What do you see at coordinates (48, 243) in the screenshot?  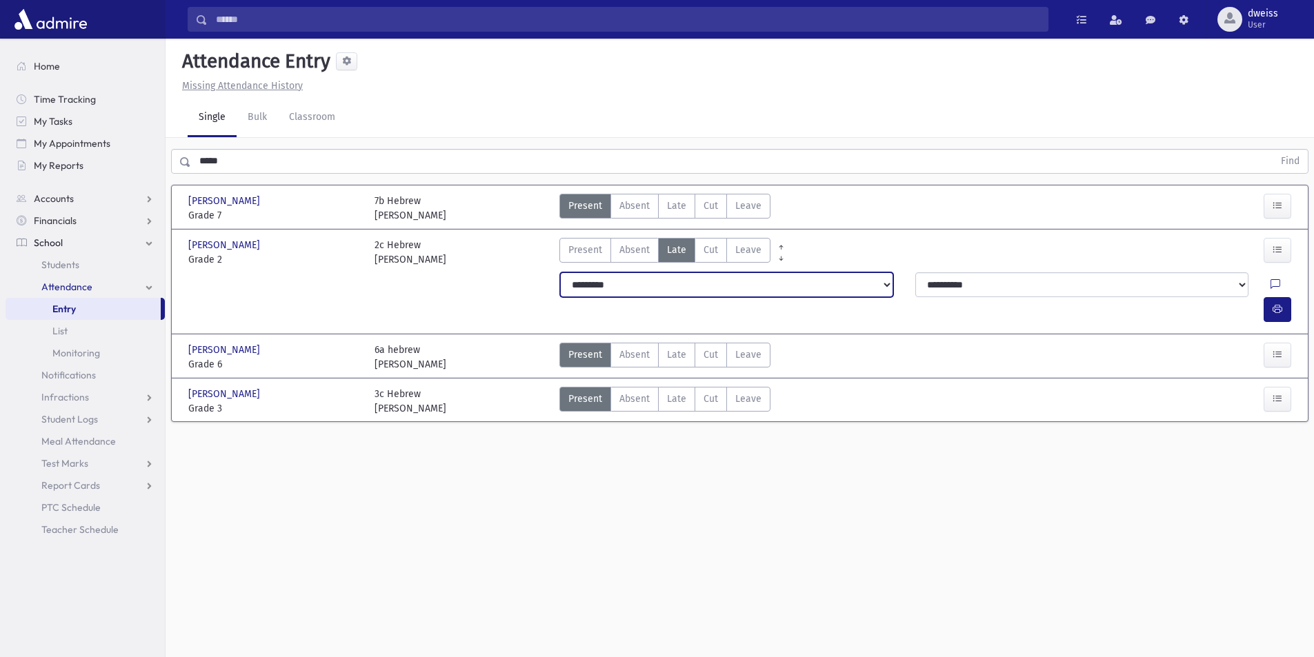 I see `span: School` at bounding box center [48, 243].